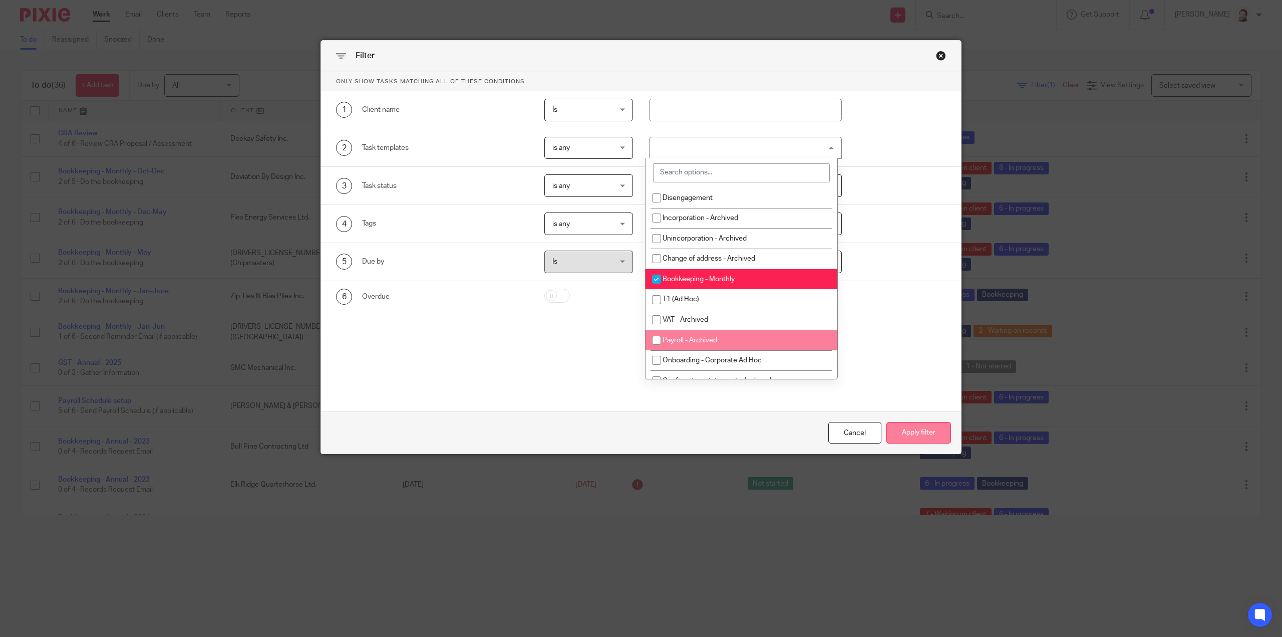 Image resolution: width=1282 pixels, height=637 pixels. Describe the element at coordinates (445, 110) in the screenshot. I see `div: Client name` at that location.